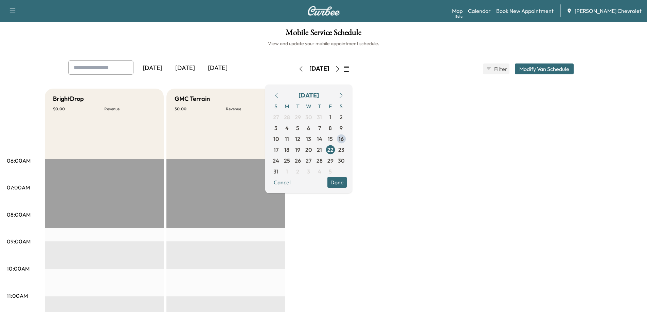 The image size is (647, 312). I want to click on span: 22, so click(330, 150).